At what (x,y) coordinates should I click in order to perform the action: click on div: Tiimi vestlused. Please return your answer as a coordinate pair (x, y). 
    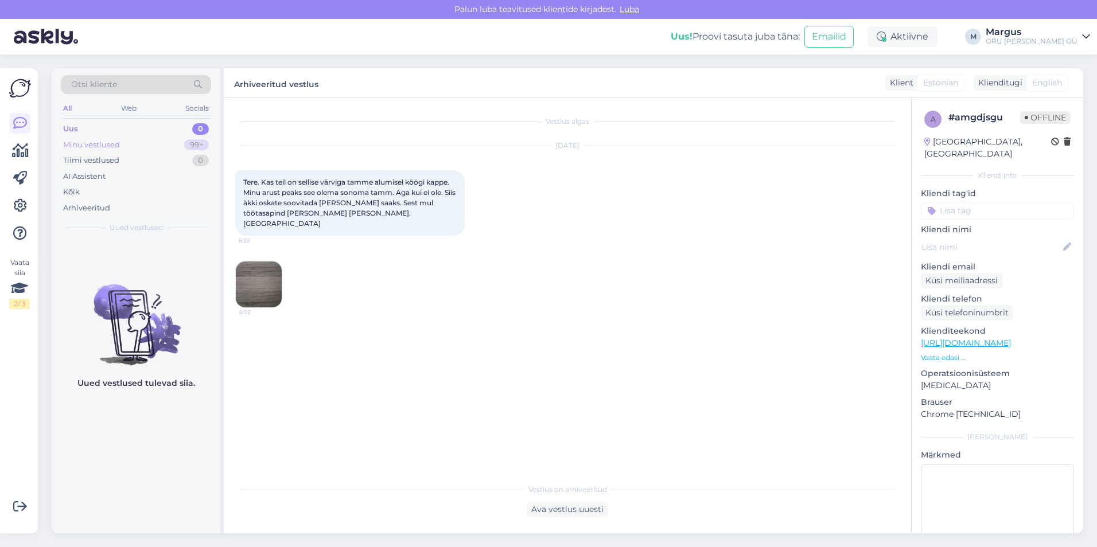
    Looking at the image, I should click on (91, 161).